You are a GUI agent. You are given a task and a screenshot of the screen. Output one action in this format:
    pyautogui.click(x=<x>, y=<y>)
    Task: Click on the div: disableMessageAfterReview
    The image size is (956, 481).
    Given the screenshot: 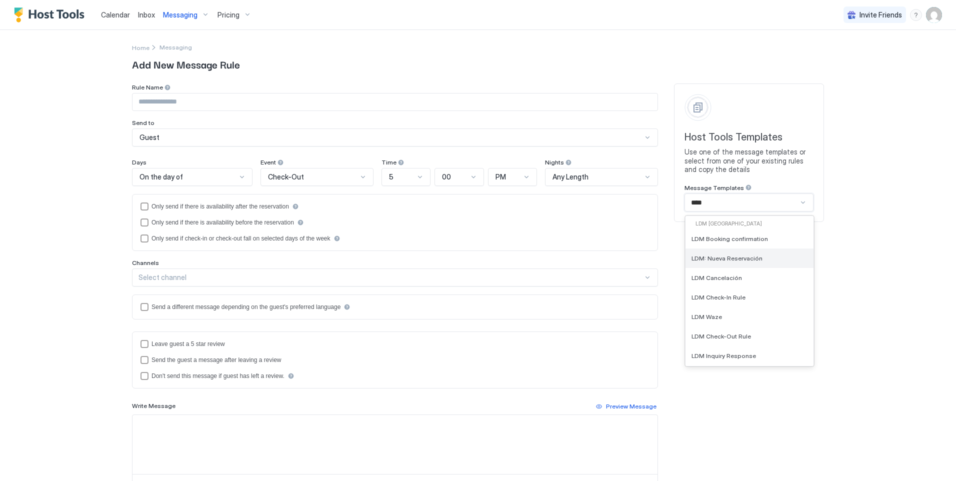 What is the action you would take?
    pyautogui.click(x=395, y=376)
    